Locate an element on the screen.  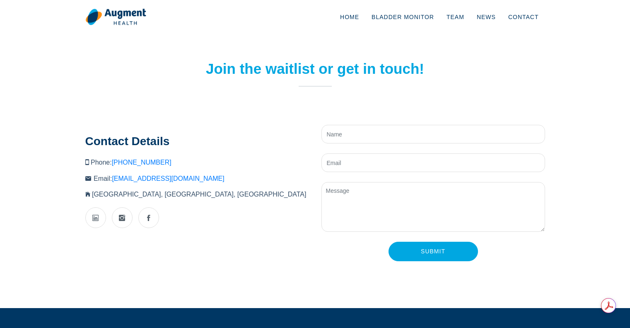
a: Bladder Monitor is located at coordinates (403, 17).